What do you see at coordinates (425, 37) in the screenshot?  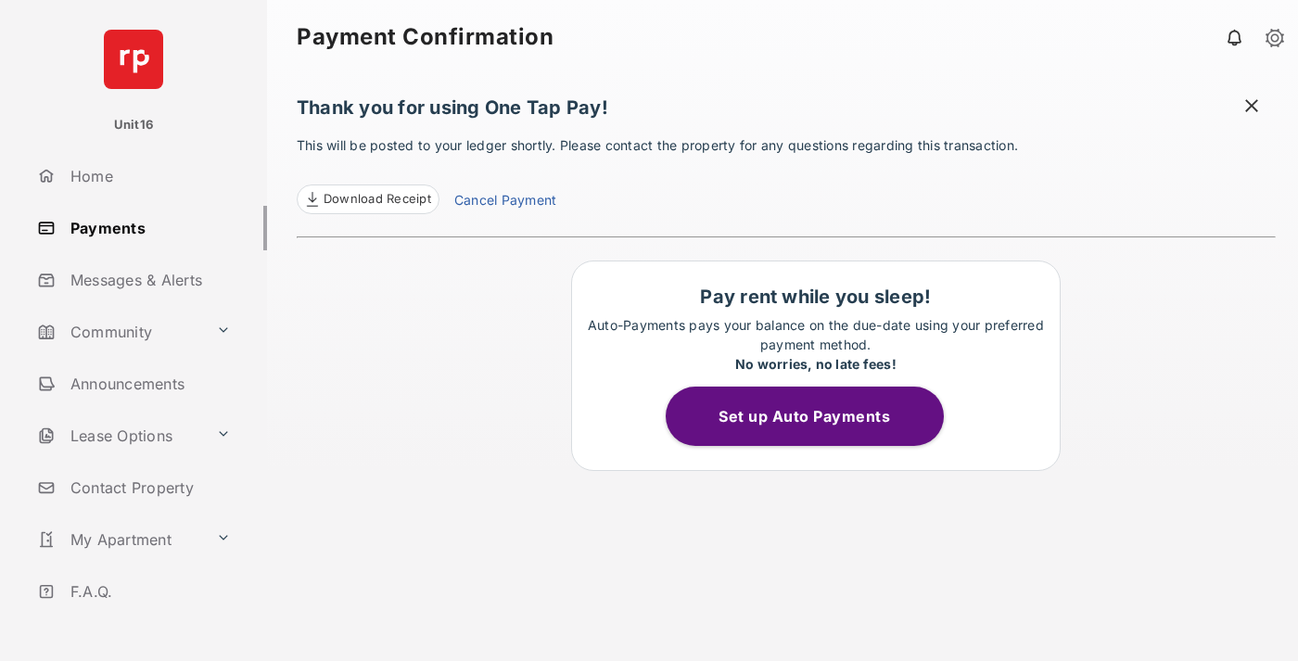 I see `strong: Payment Confirmation` at bounding box center [425, 37].